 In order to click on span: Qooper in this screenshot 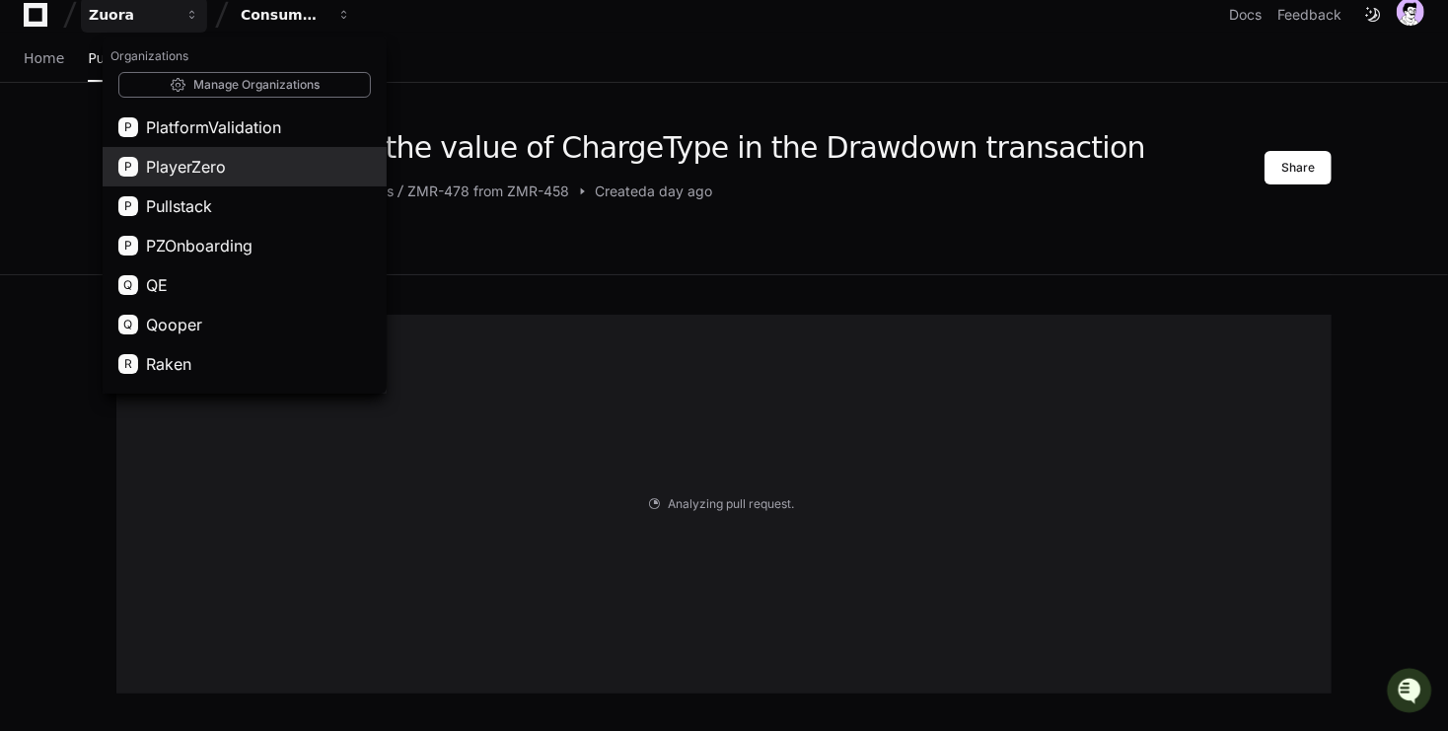, I will do `click(174, 325)`.